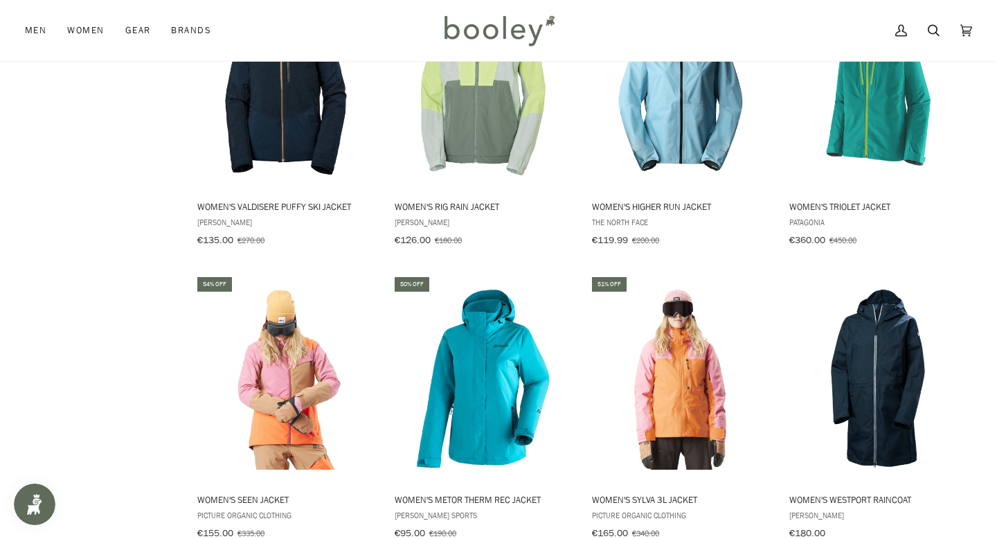  What do you see at coordinates (483, 378) in the screenshot?
I see `img: Maier Sports Women's Metor Therm Rec Jacket Teal Pop / Night Sky - Booley Galway` at bounding box center [483, 378].